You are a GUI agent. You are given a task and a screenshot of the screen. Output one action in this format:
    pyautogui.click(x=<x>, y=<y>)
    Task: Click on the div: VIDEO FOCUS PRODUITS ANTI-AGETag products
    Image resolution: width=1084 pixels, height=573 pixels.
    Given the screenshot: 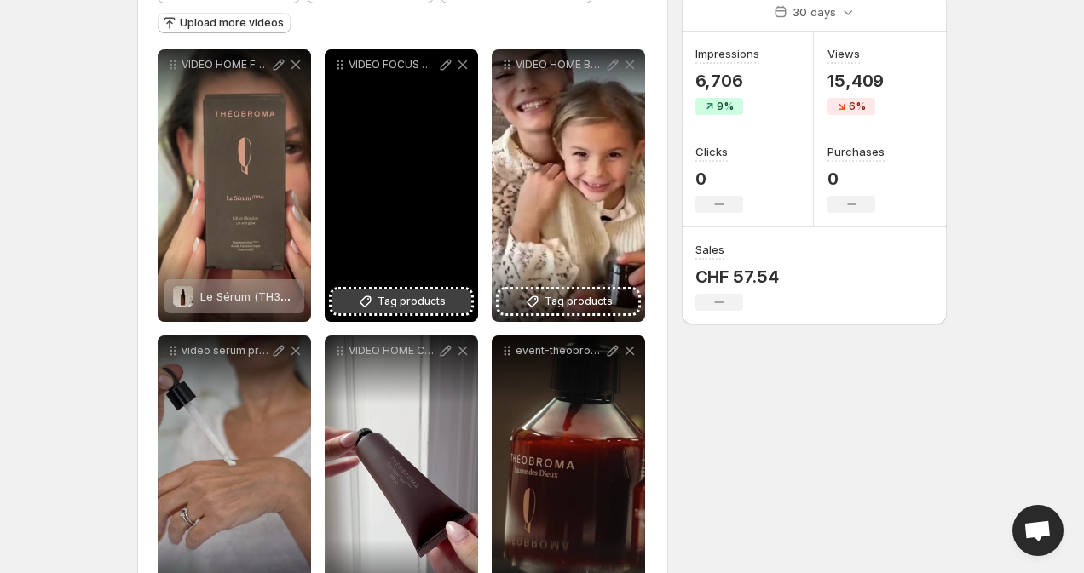 What is the action you would take?
    pyautogui.click(x=401, y=186)
    